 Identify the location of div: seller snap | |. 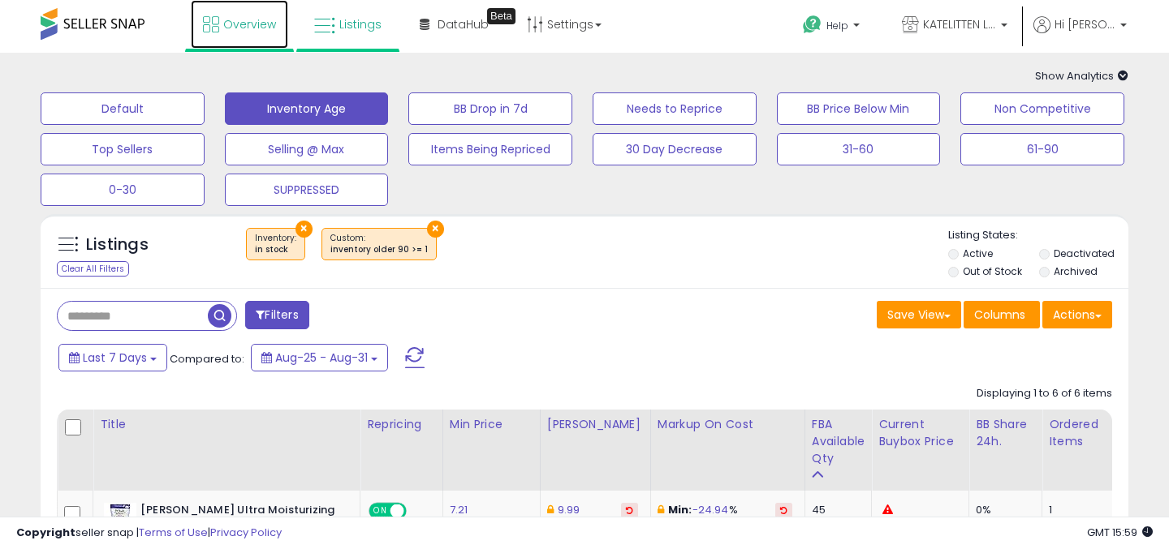
(149, 533).